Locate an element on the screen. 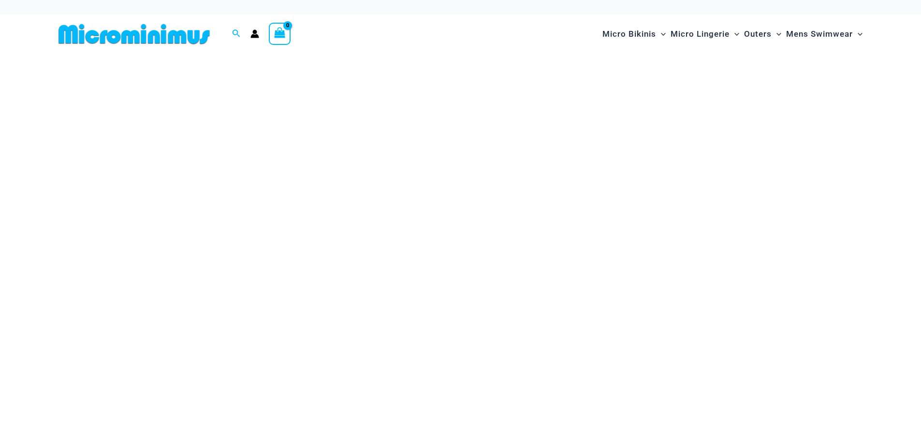 This screenshot has width=921, height=440. a: View Shopping Cart, empty is located at coordinates (280, 34).